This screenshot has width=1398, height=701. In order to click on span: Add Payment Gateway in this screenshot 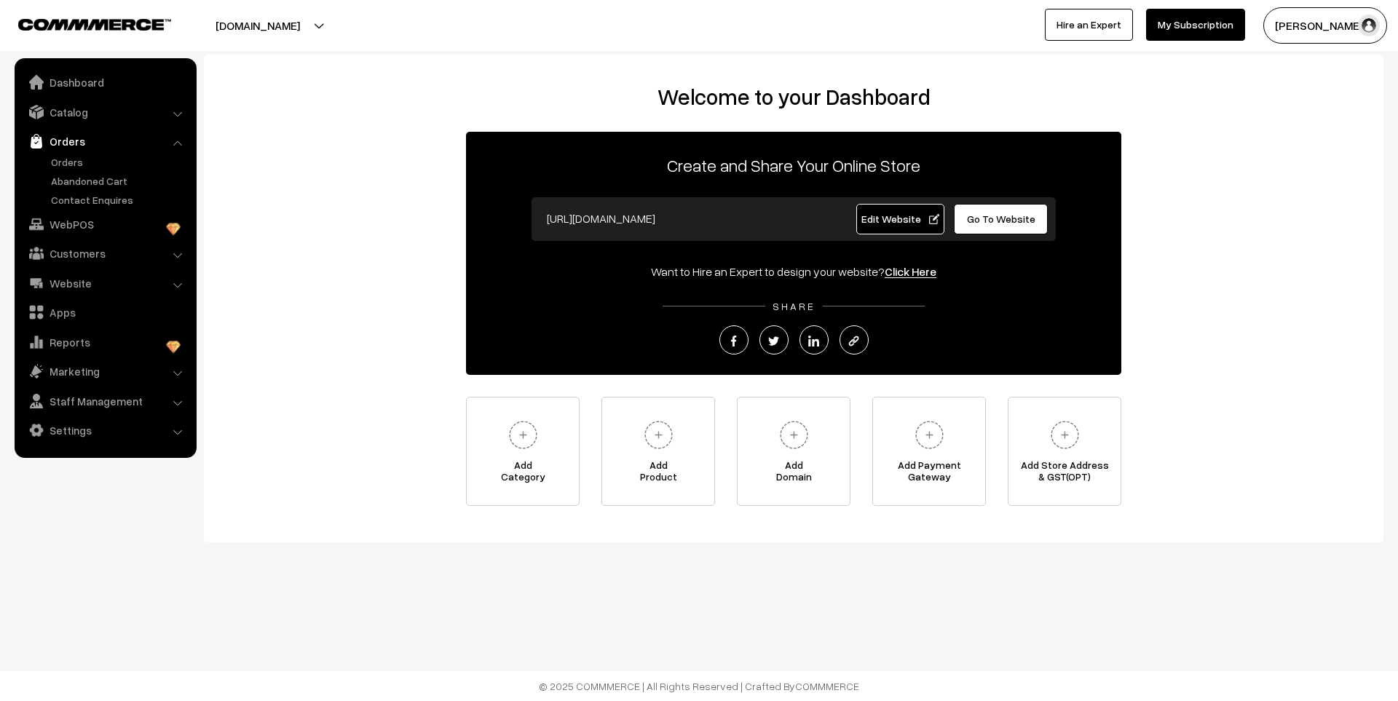, I will do `click(929, 474)`.